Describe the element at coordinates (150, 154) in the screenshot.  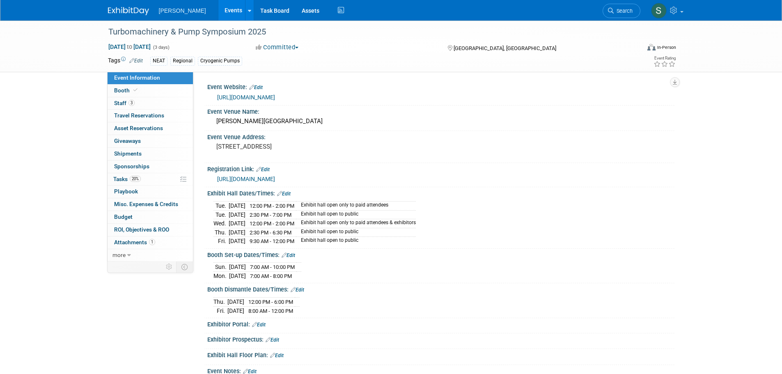
I see `a: Shipments` at that location.